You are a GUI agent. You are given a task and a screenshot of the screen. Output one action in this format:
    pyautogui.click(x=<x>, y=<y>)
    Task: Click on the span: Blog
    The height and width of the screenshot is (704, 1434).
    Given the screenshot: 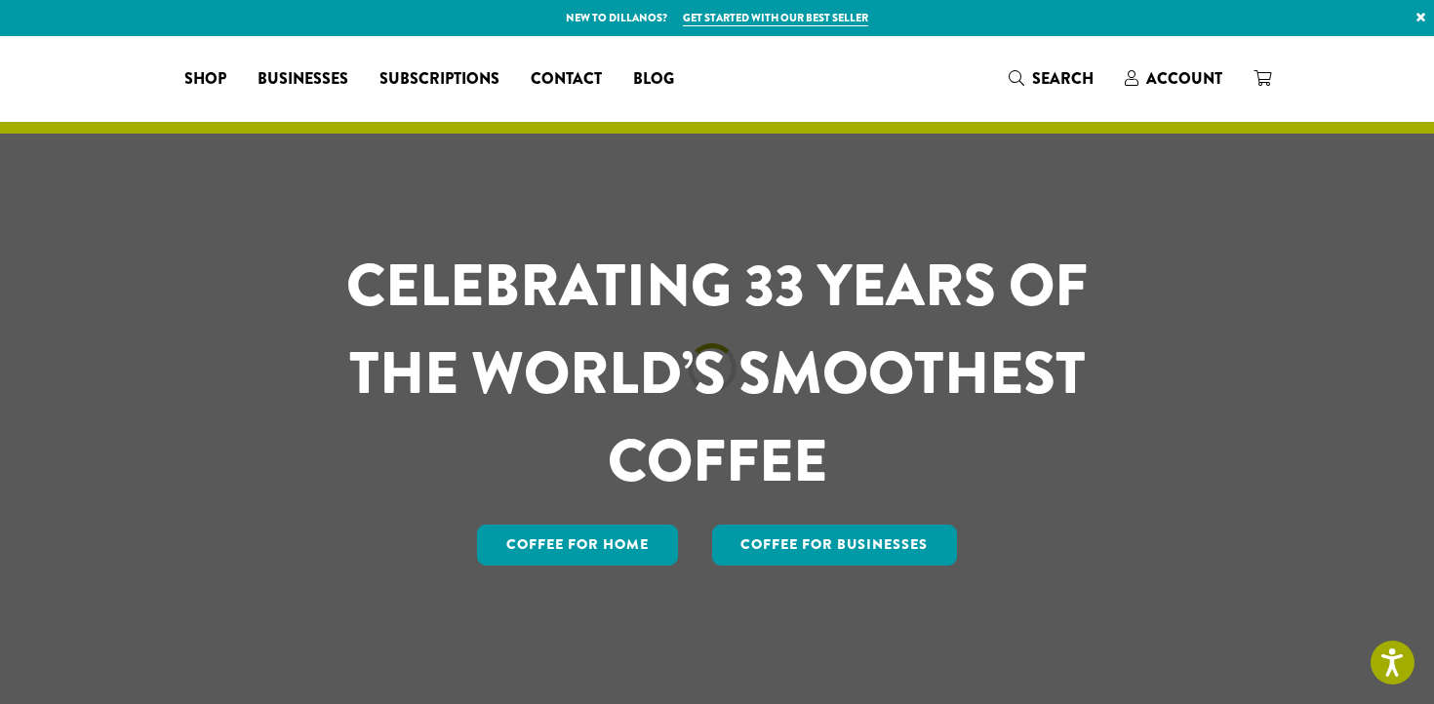 What is the action you would take?
    pyautogui.click(x=653, y=79)
    